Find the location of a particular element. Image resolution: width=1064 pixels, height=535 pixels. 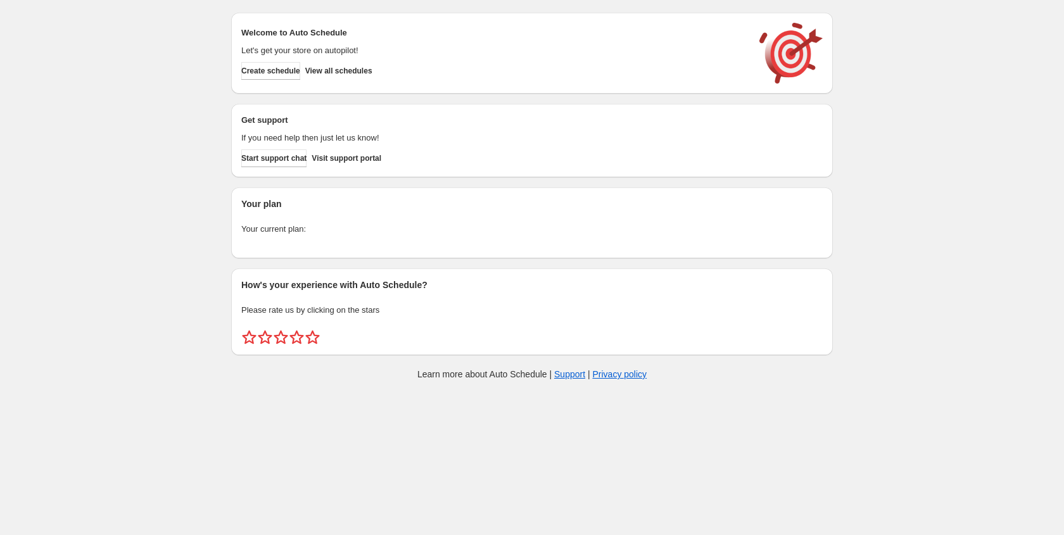

h2: Your plan is located at coordinates (532, 204).